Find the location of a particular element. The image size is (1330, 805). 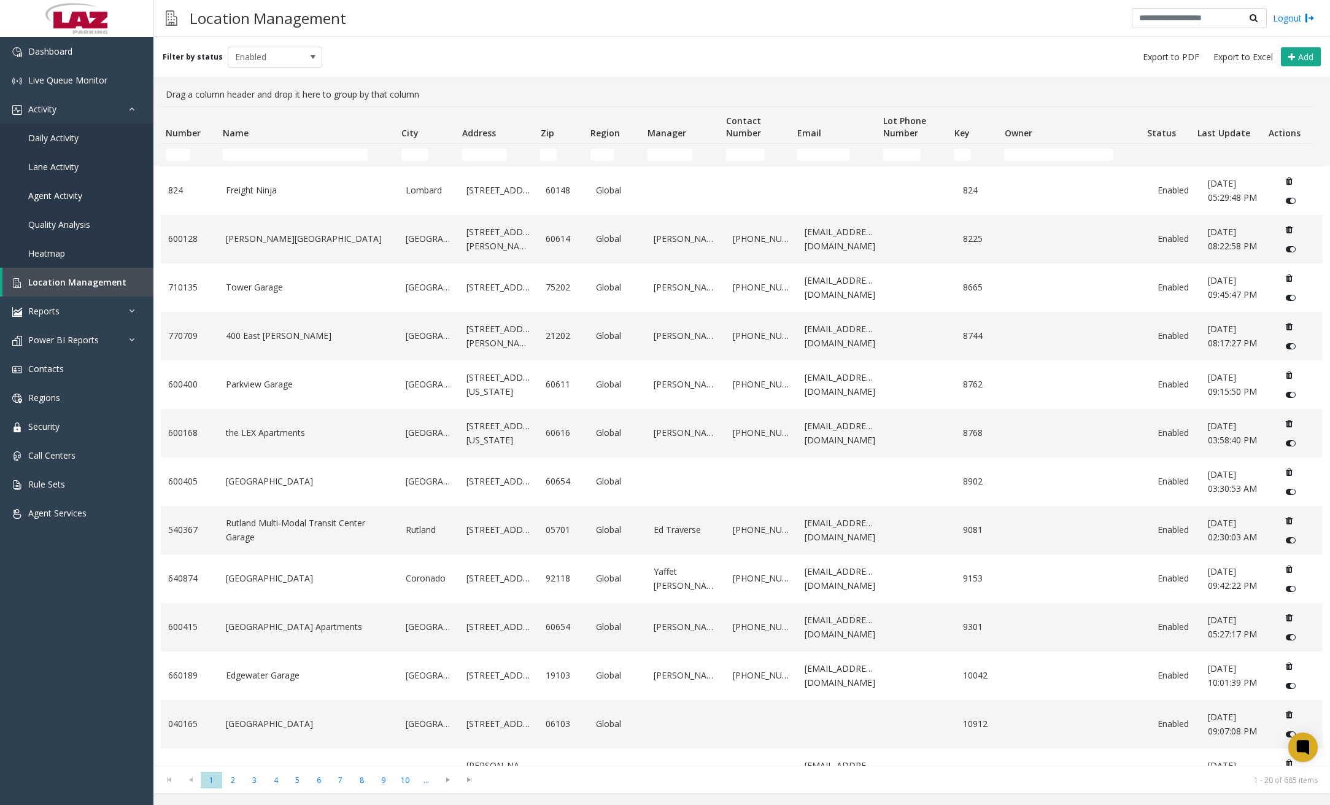

input: Key Filter is located at coordinates (962, 155).